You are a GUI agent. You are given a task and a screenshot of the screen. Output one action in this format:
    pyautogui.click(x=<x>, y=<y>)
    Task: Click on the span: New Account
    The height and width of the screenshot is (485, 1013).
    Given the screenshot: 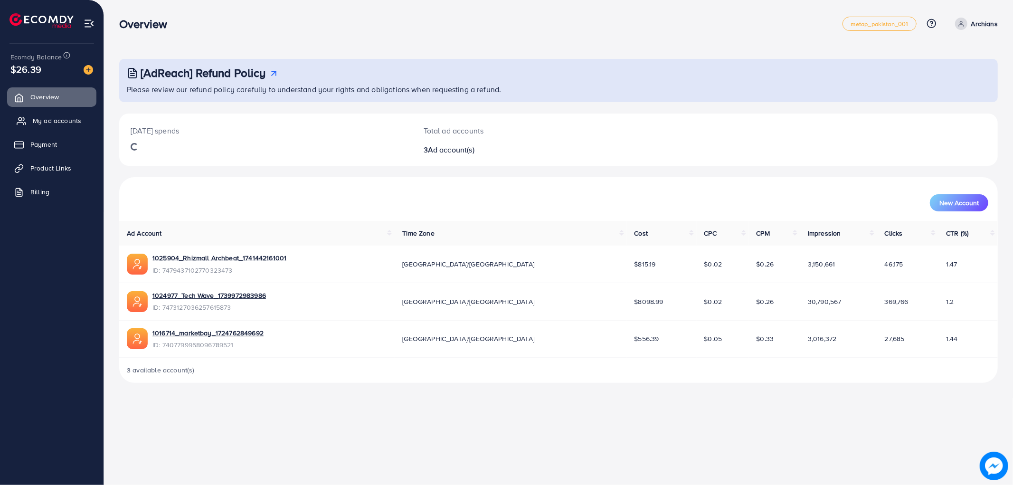 What is the action you would take?
    pyautogui.click(x=959, y=203)
    